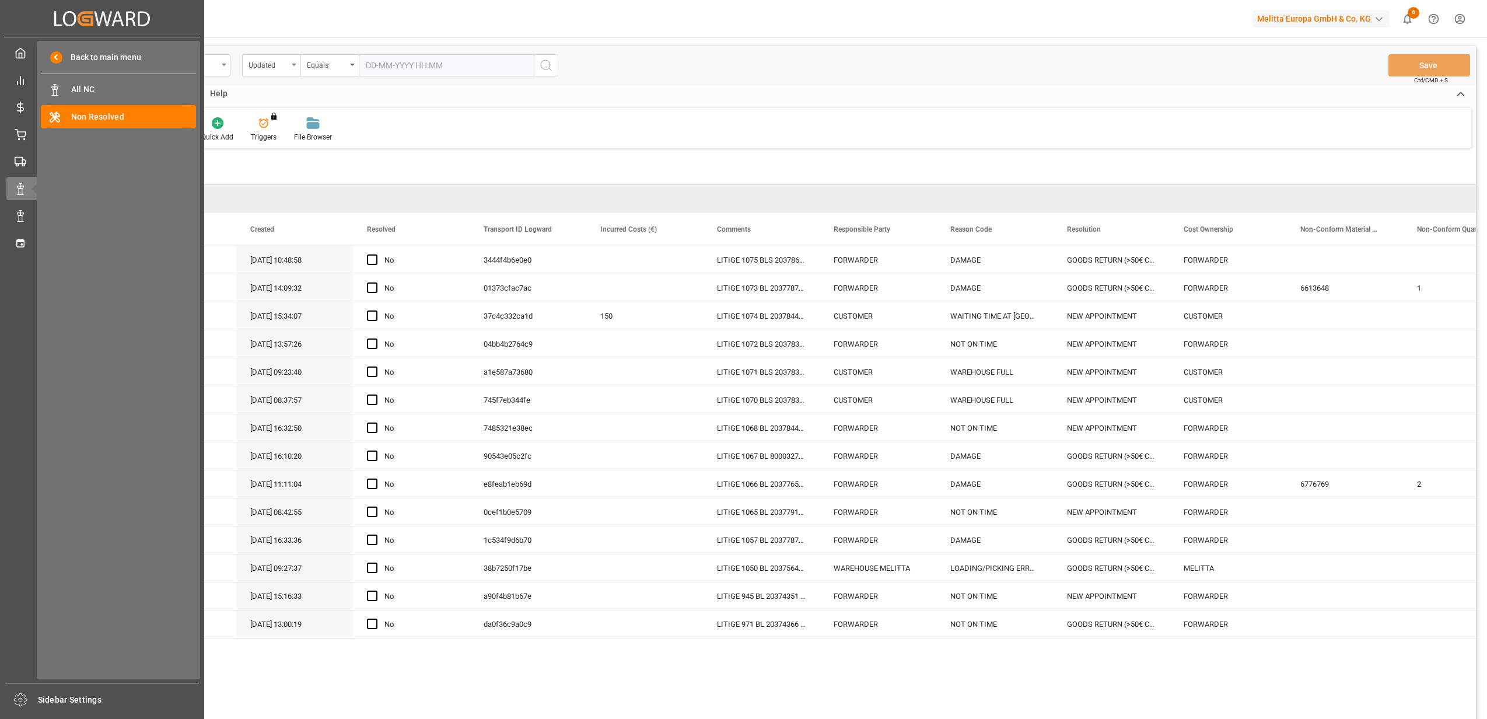 The width and height of the screenshot is (1487, 719). I want to click on a: Non Resolved, so click(118, 116).